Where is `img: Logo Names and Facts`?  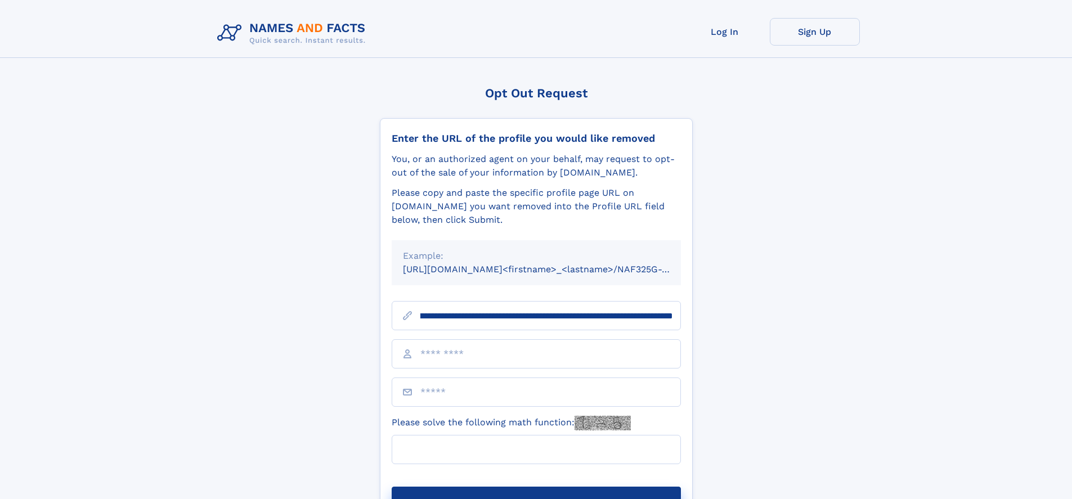
img: Logo Names and Facts is located at coordinates (294, 33).